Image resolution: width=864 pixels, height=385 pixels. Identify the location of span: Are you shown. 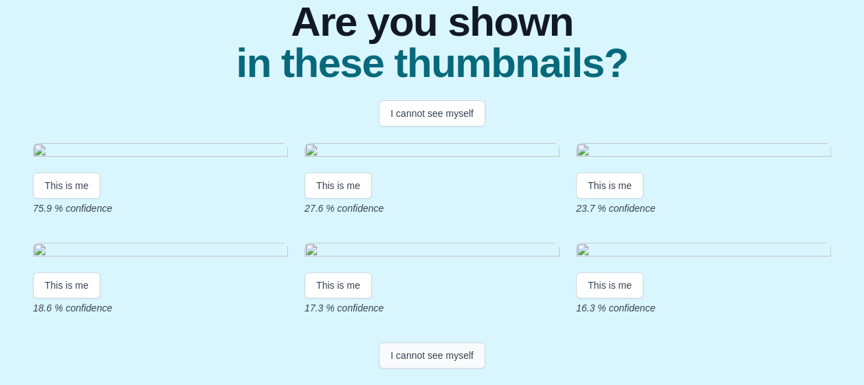
(432, 22).